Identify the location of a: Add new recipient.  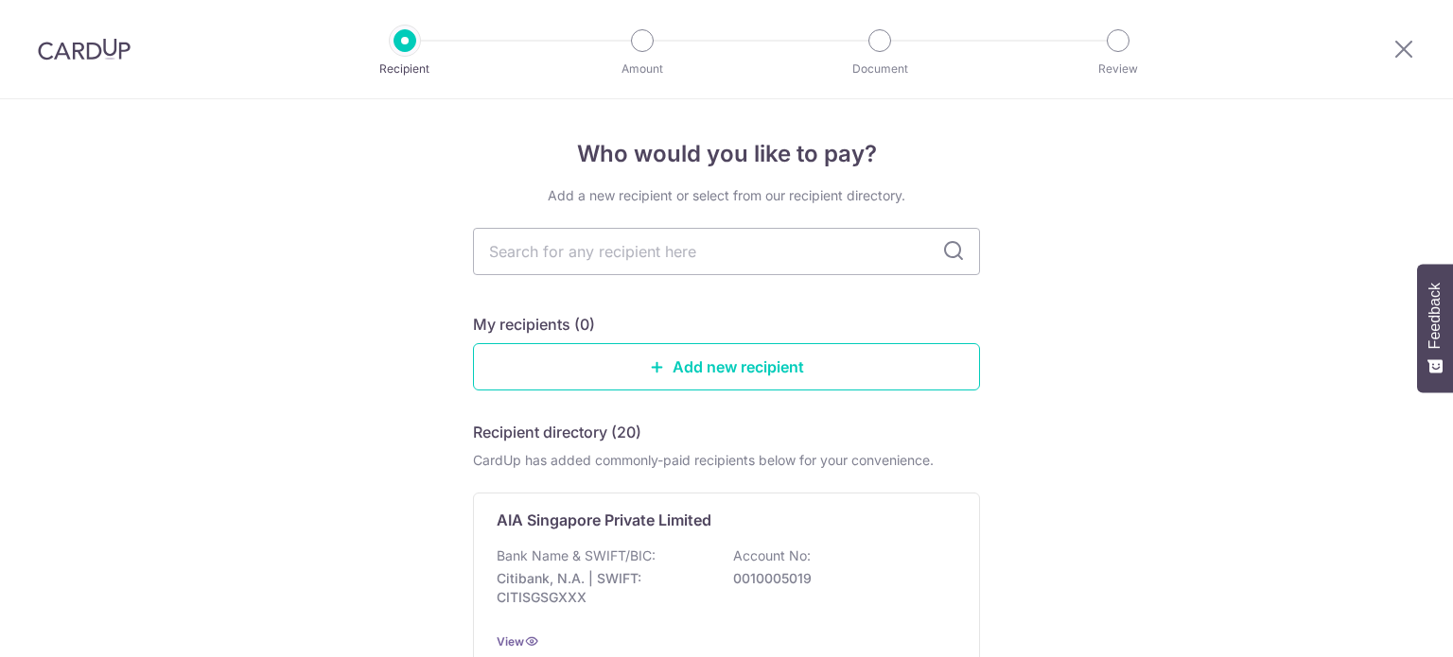
(726, 367).